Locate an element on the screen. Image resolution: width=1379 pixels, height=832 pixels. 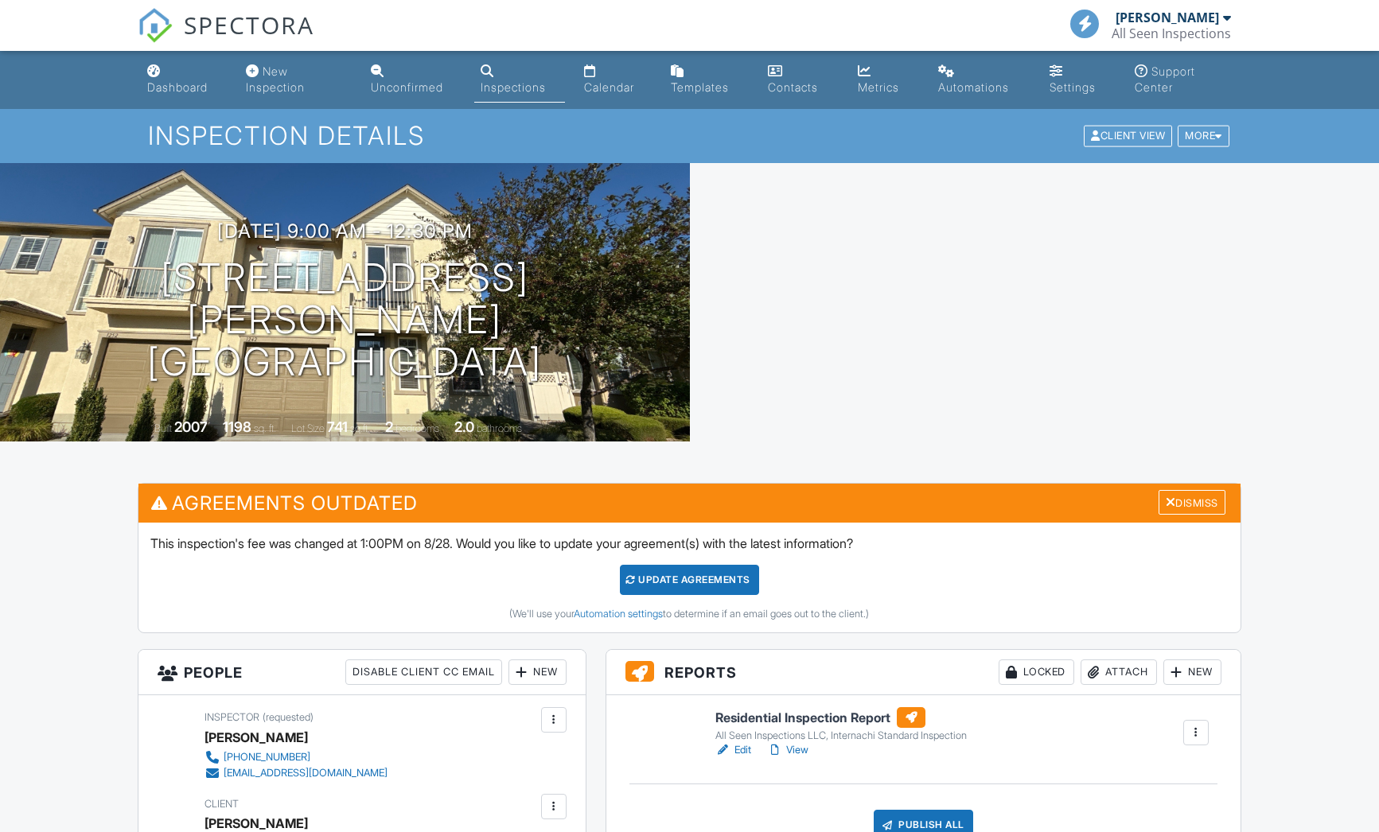
span: bedrooms is located at coordinates (417, 428).